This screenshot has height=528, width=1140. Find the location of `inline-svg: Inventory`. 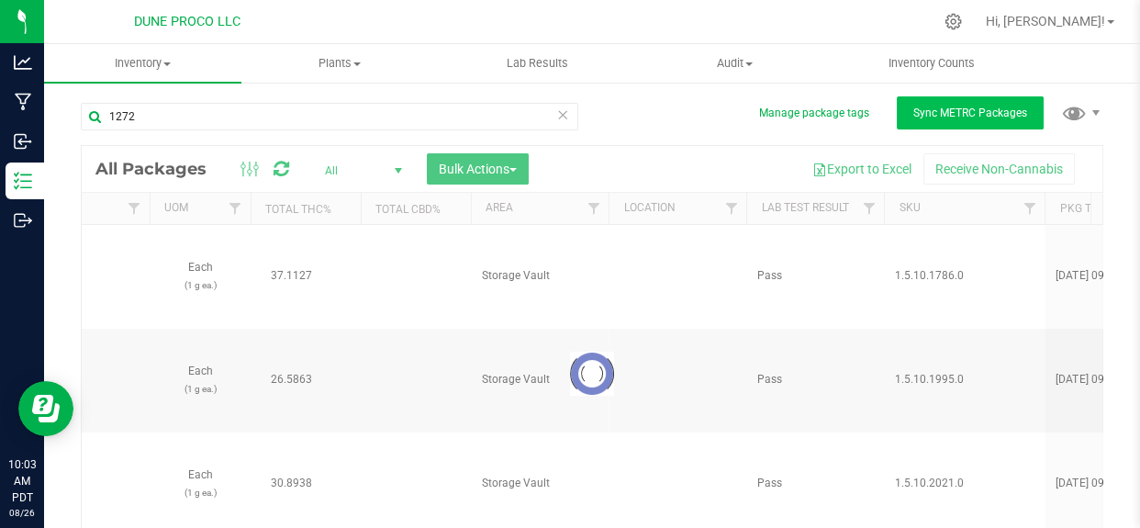

inline-svg: Inventory is located at coordinates (23, 181).